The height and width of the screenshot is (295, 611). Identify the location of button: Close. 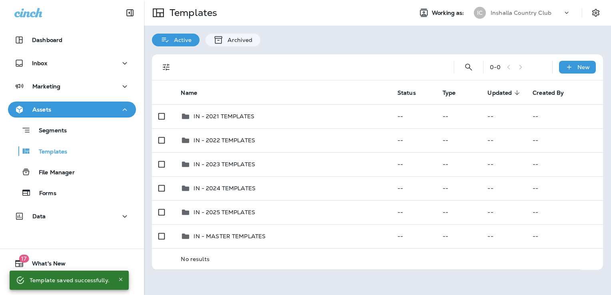
(121, 279).